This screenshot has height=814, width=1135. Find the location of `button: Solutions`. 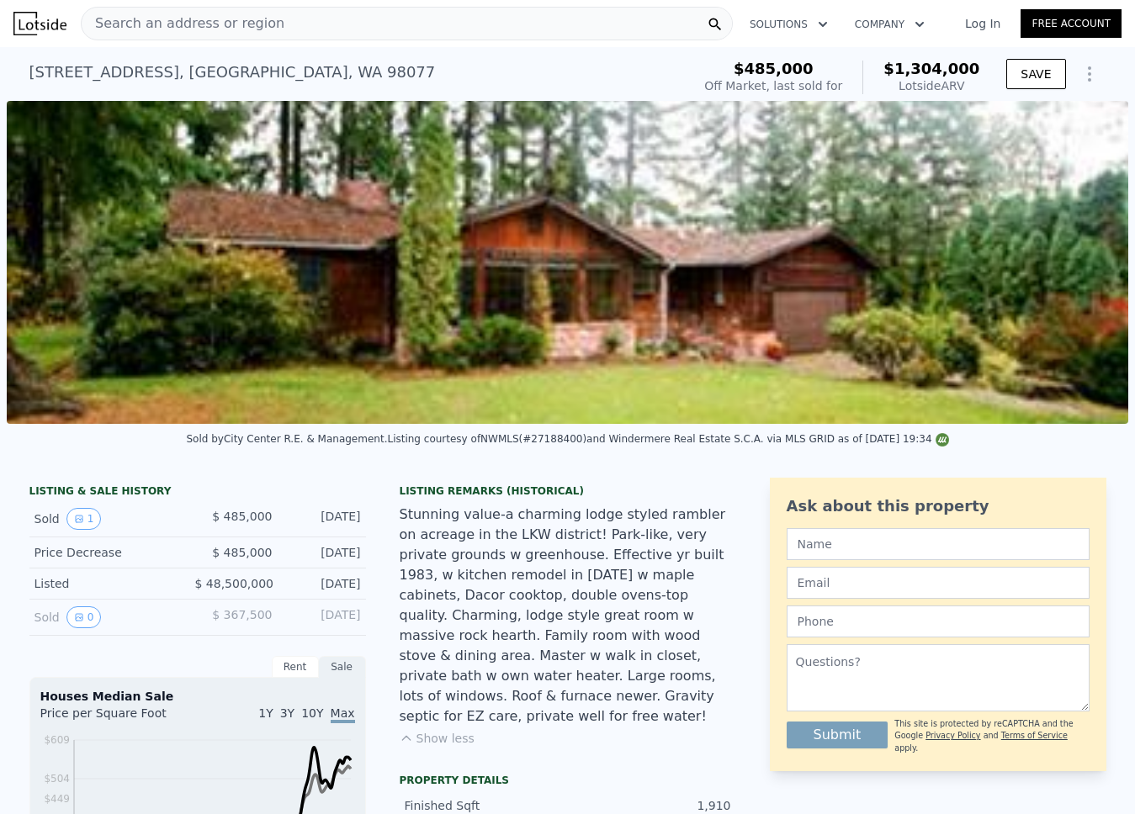

button: Solutions is located at coordinates (788, 24).